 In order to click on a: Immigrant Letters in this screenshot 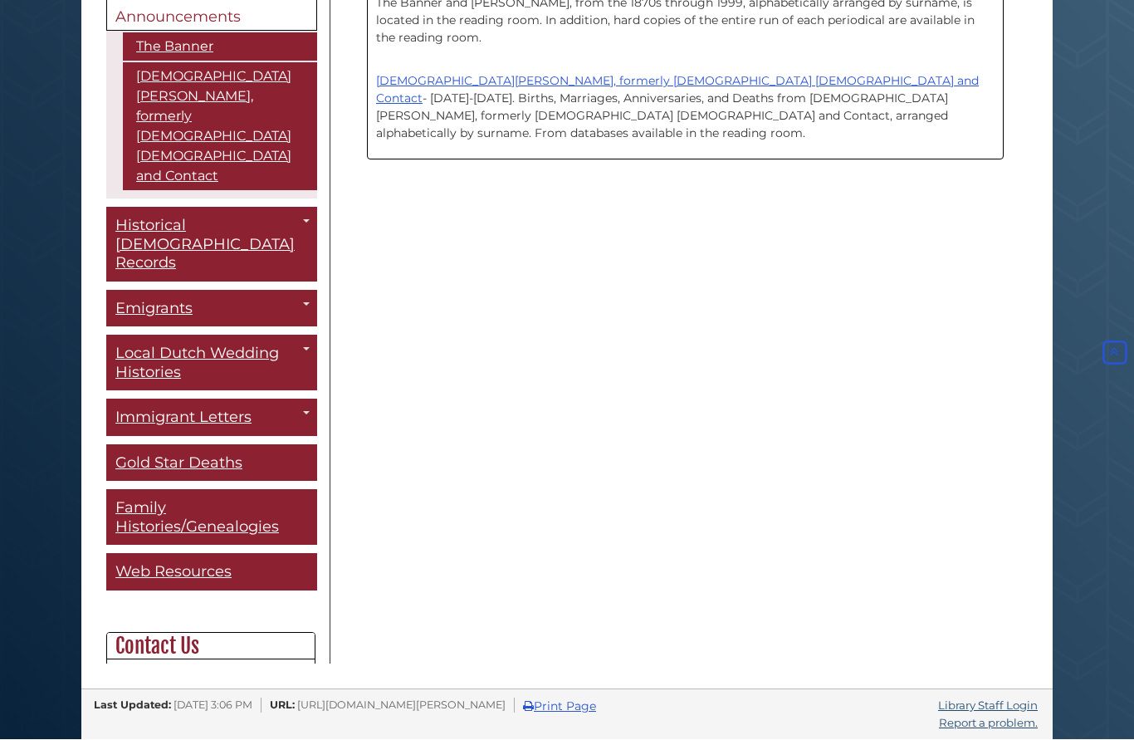, I will do `click(212, 418)`.